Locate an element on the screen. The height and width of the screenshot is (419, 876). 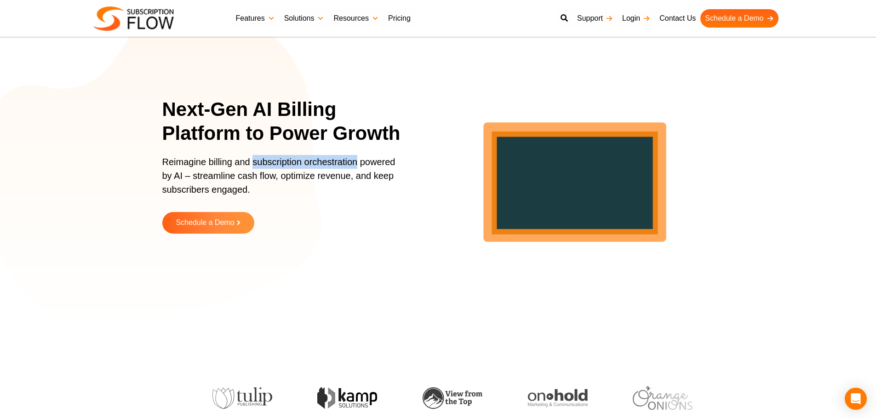
p: Reimagine billing and subscription orchestration powered by AI – streamline cash flow, optimize r... is located at coordinates (282, 180).